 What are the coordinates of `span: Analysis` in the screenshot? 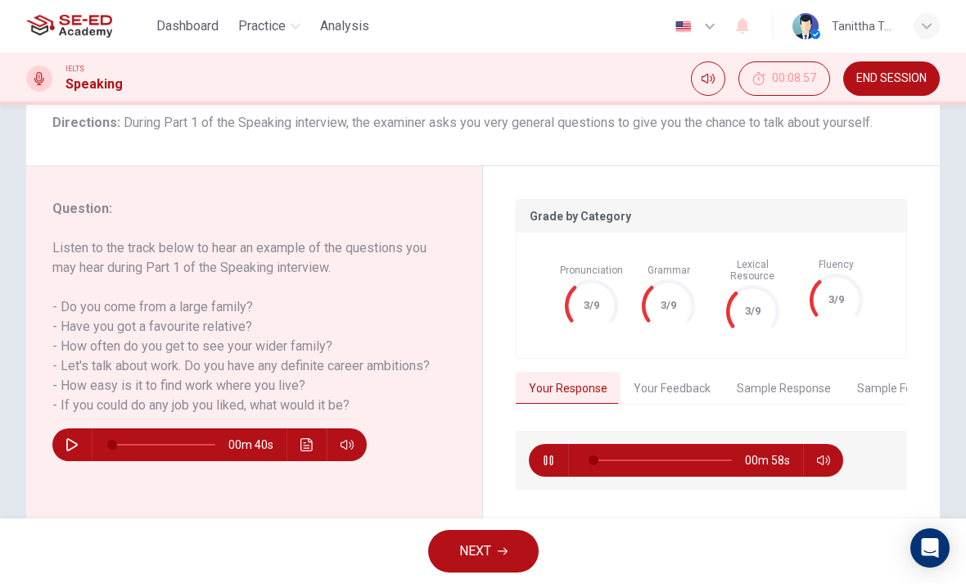 It's located at (345, 26).